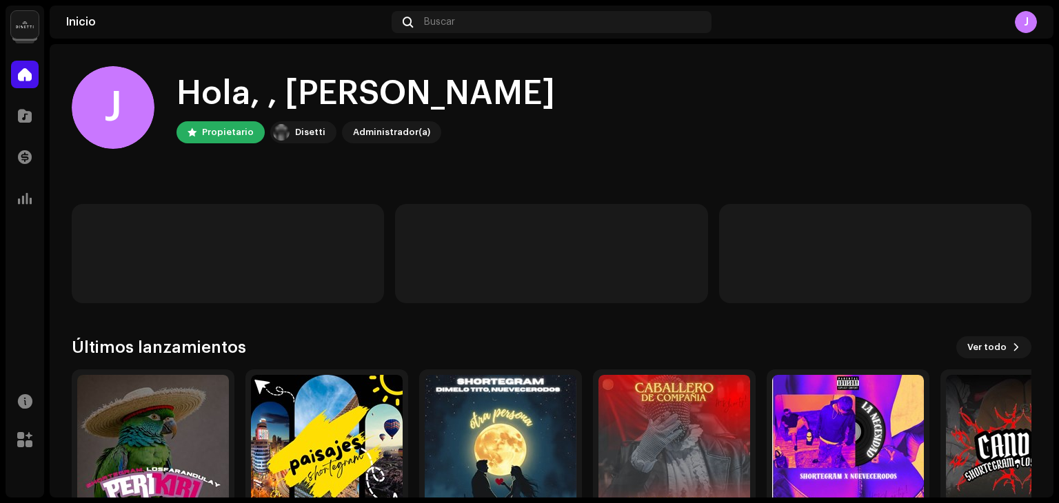  What do you see at coordinates (159, 348) in the screenshot?
I see `h3: Últimos lanzamientos` at bounding box center [159, 348].